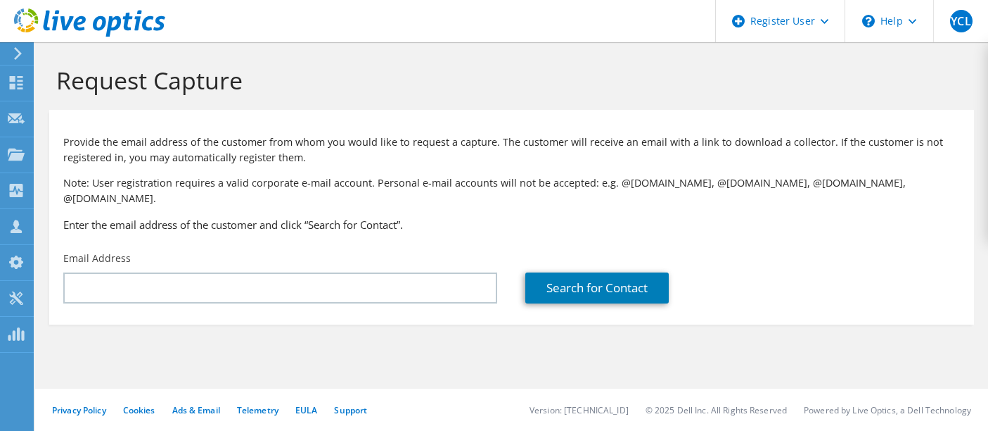 This screenshot has width=988, height=431. What do you see at coordinates (716, 409) in the screenshot?
I see `li: © 2025 Dell Inc. All Rights Reserved` at bounding box center [716, 409].